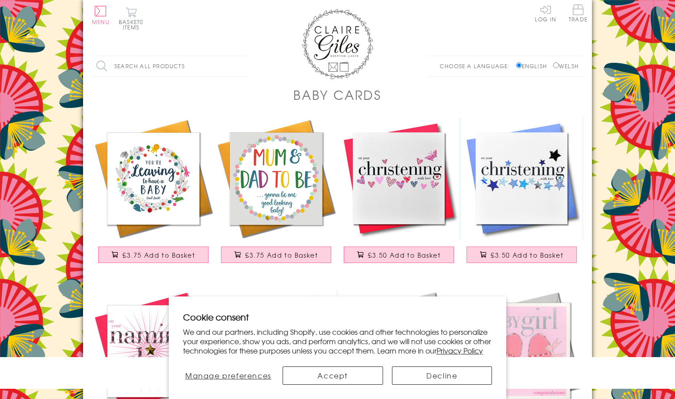  I want to click on input: Welsh, so click(555, 65).